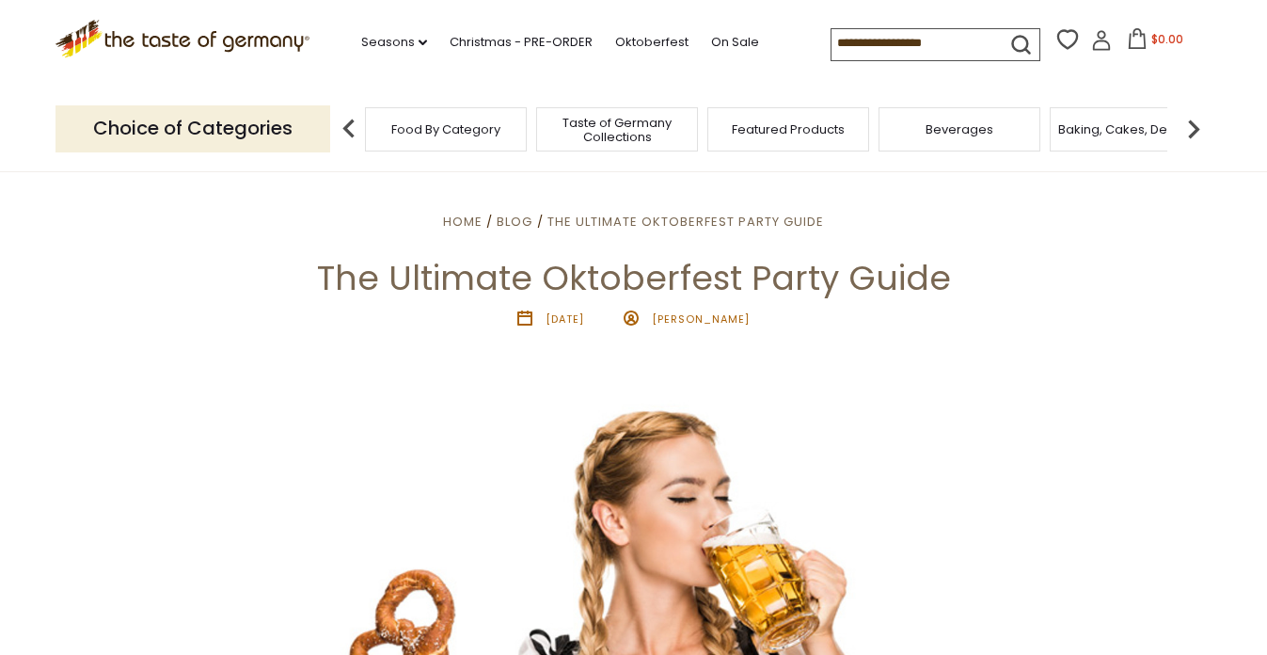  What do you see at coordinates (652, 42) in the screenshot?
I see `a: Oktoberfest` at bounding box center [652, 42].